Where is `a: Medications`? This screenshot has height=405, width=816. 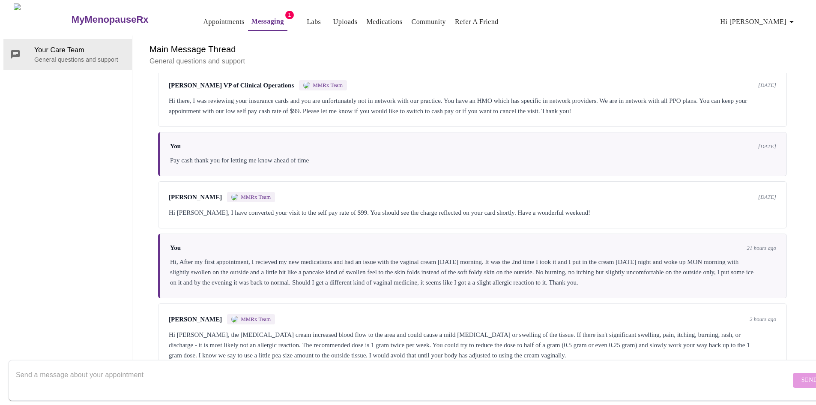
a: Medications is located at coordinates (384, 22).